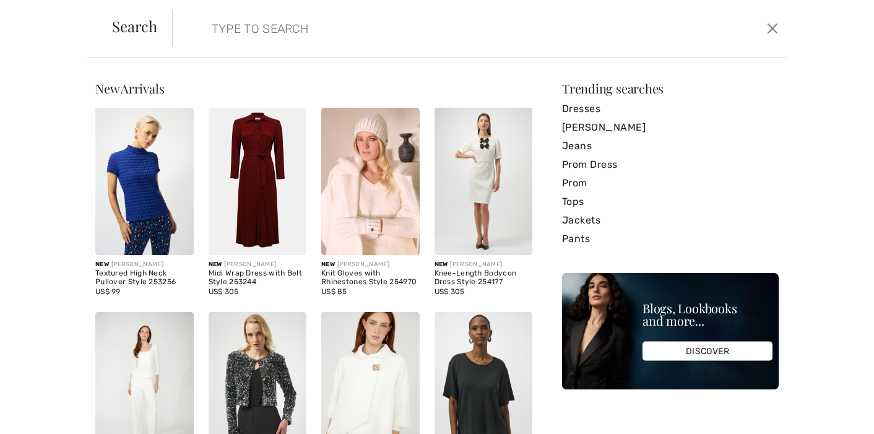 This screenshot has height=434, width=874. Describe the element at coordinates (670, 165) in the screenshot. I see `a: Prom Dress` at that location.